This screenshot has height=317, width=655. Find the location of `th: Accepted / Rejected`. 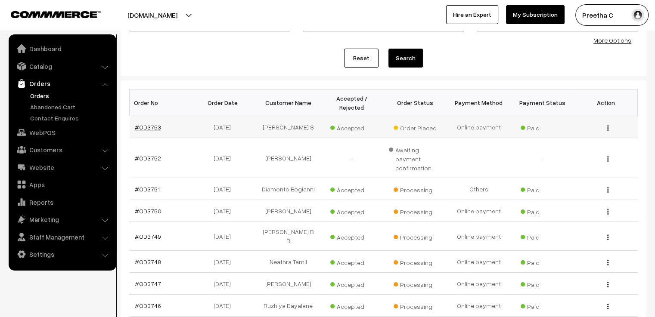

th: Accepted / Rejected is located at coordinates (352, 103).